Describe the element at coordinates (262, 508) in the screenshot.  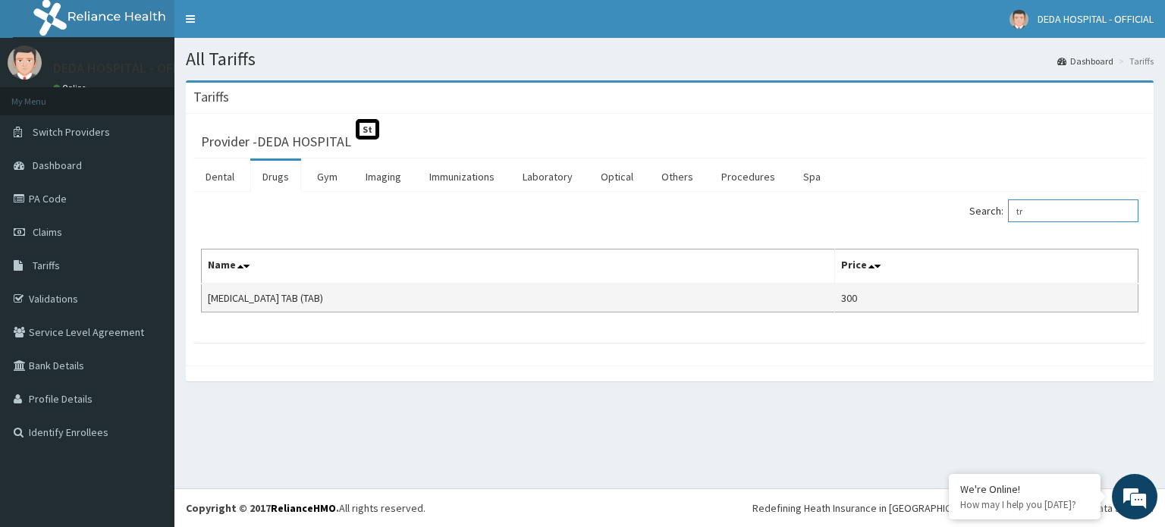
I see `strong: Copyright © 2017 .` at that location.